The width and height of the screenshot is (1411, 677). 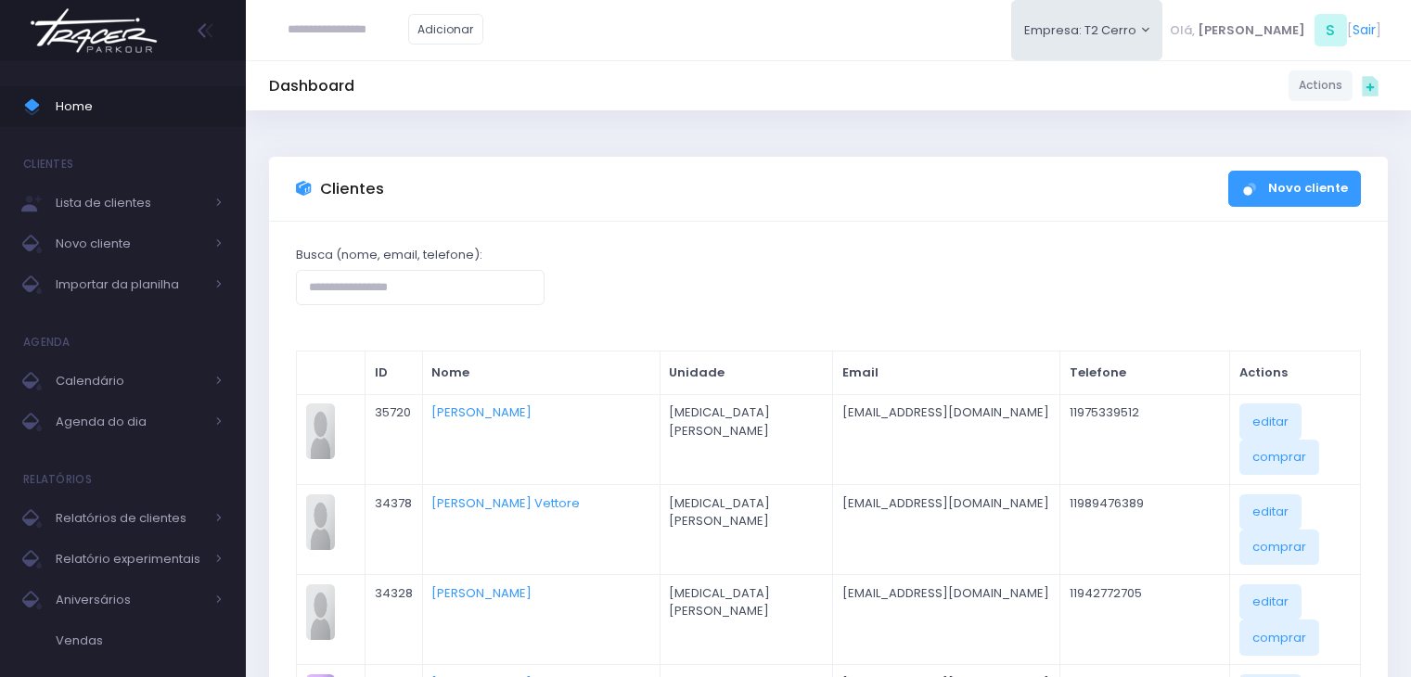 I want to click on span: Novo cliente, so click(x=130, y=244).